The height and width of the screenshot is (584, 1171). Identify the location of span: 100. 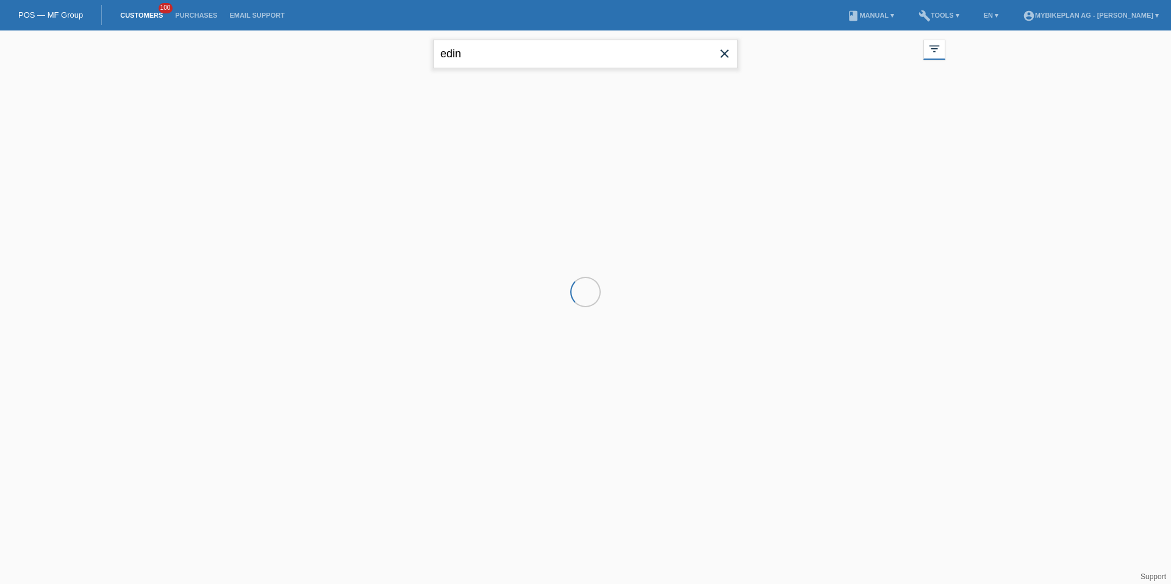
(166, 8).